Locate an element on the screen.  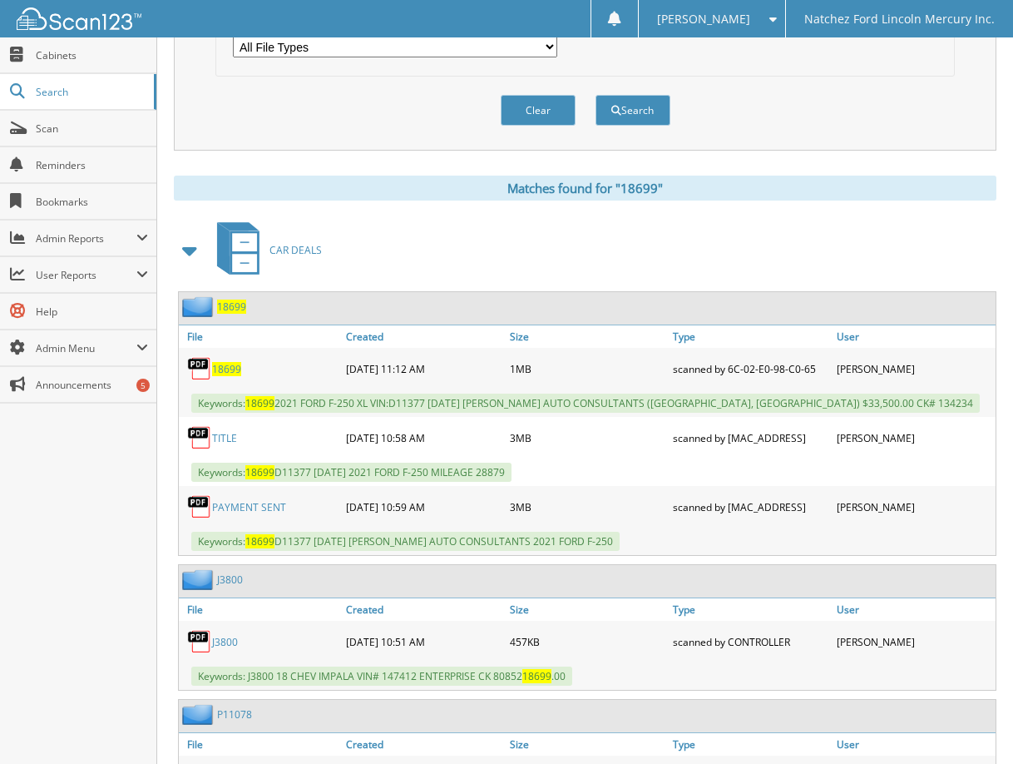
span: Admin Reports is located at coordinates (86, 238).